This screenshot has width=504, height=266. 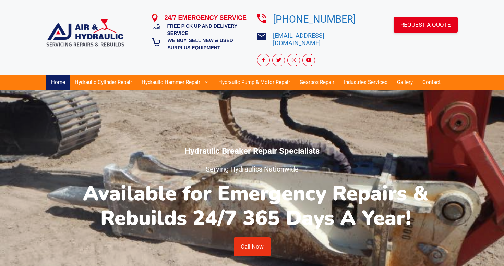 What do you see at coordinates (425, 25) in the screenshot?
I see `a: REQUEST A QUOTE` at bounding box center [425, 25].